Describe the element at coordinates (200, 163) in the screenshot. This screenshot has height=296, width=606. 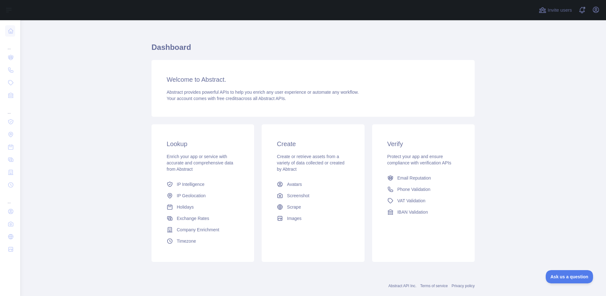
I see `span: Enrich your app or service with accurate and comprehensive data from Abstract` at that location.